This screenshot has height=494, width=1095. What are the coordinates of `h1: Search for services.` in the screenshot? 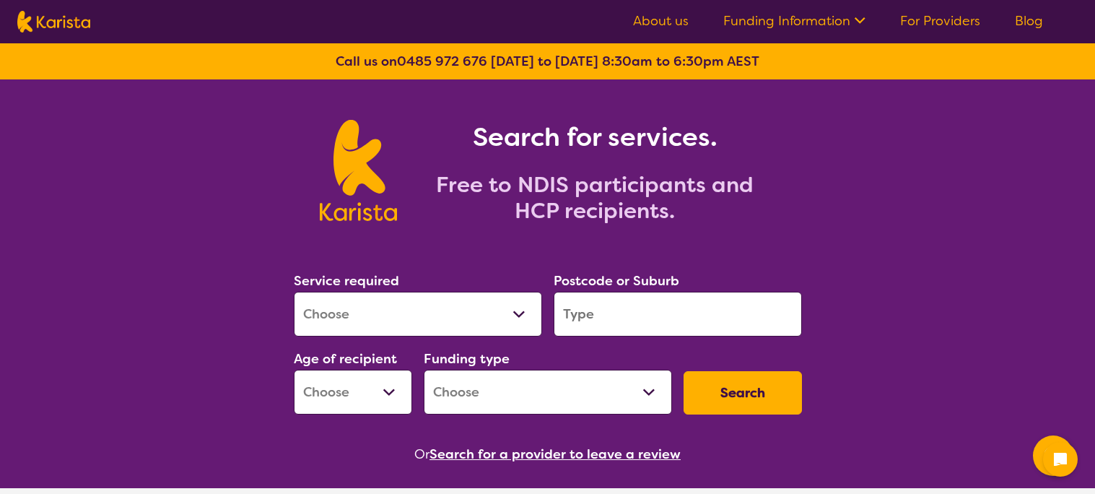 It's located at (595, 137).